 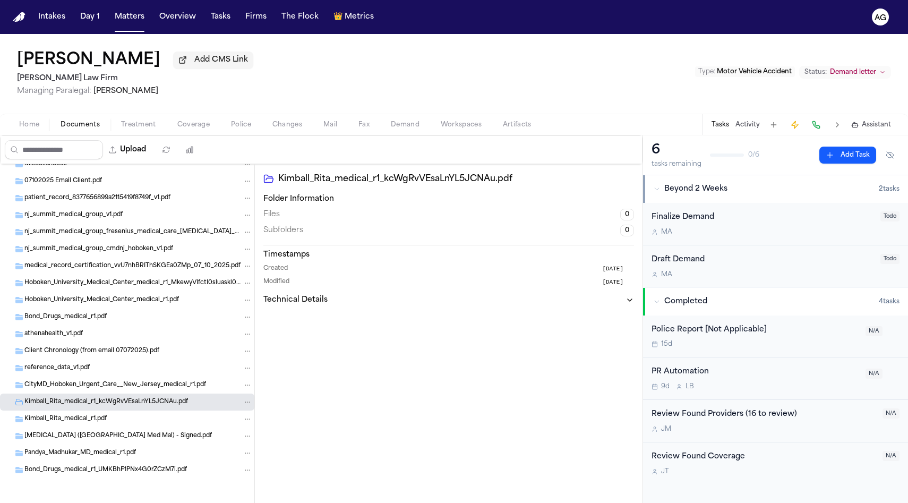 What do you see at coordinates (221, 60) in the screenshot?
I see `span: Add CMS Link` at bounding box center [221, 60].